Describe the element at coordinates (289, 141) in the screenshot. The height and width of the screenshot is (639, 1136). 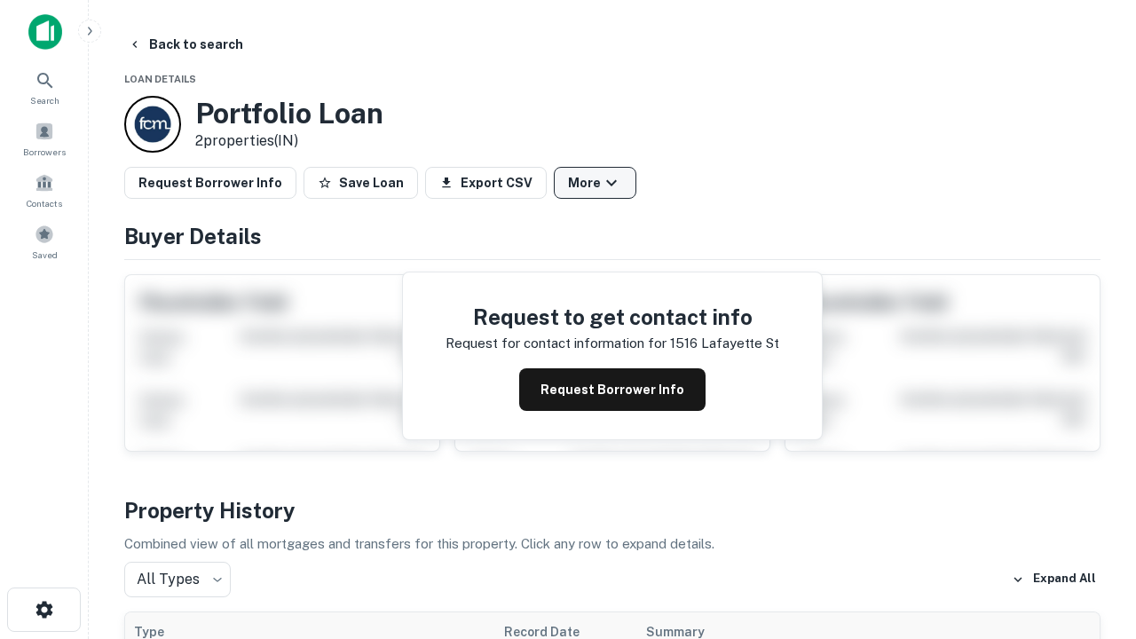
I see `p: 2 properties (IN)` at that location.